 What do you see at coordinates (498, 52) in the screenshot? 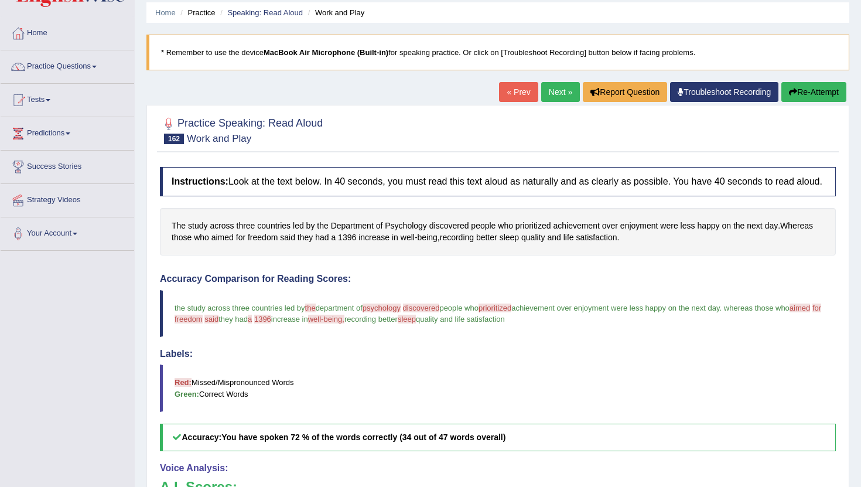
I see `blockquote: * Remember to use the device for speaking practice. Or click on [Troubleshoot Recording] button b...` at bounding box center [498, 52].